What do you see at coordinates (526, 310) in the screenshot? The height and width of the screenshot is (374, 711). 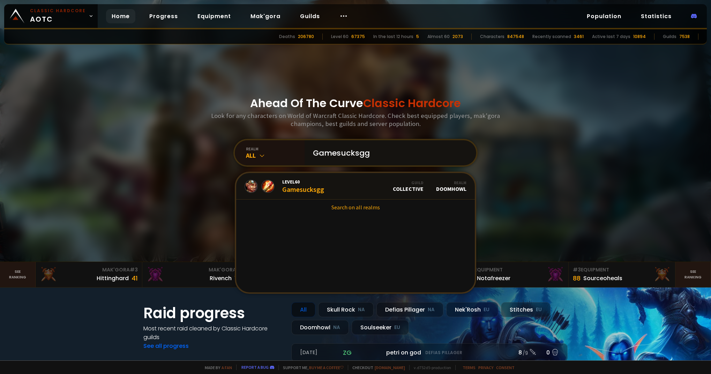 I see `div: Stitches` at bounding box center [526, 310].